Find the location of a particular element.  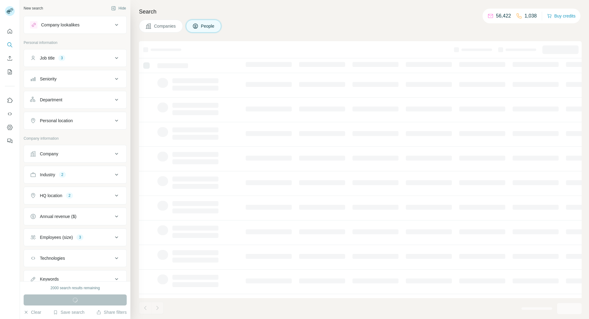

span: Companies is located at coordinates (165, 26).